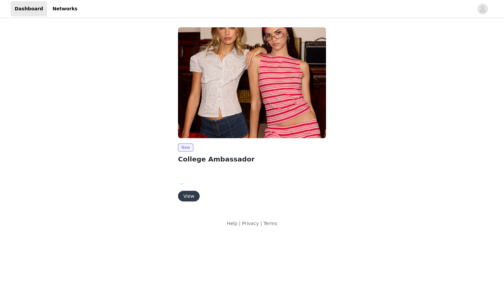 The height and width of the screenshot is (288, 504). Describe the element at coordinates (252, 159) in the screenshot. I see `h2: College Ambassador` at that location.